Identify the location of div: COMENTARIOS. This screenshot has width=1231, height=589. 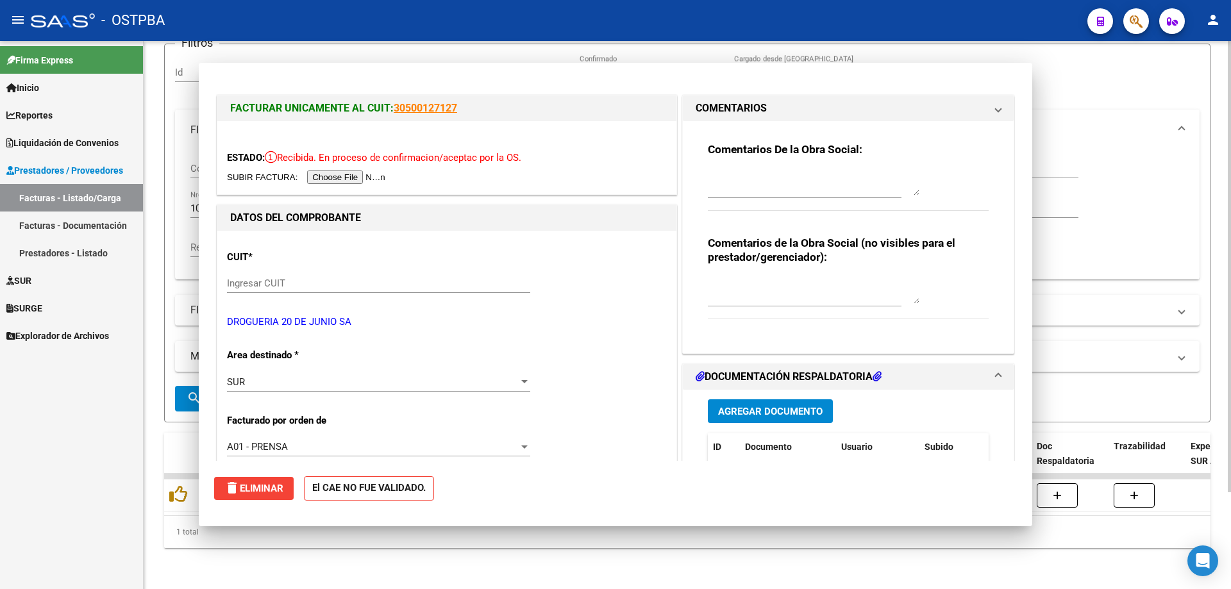
(848, 237).